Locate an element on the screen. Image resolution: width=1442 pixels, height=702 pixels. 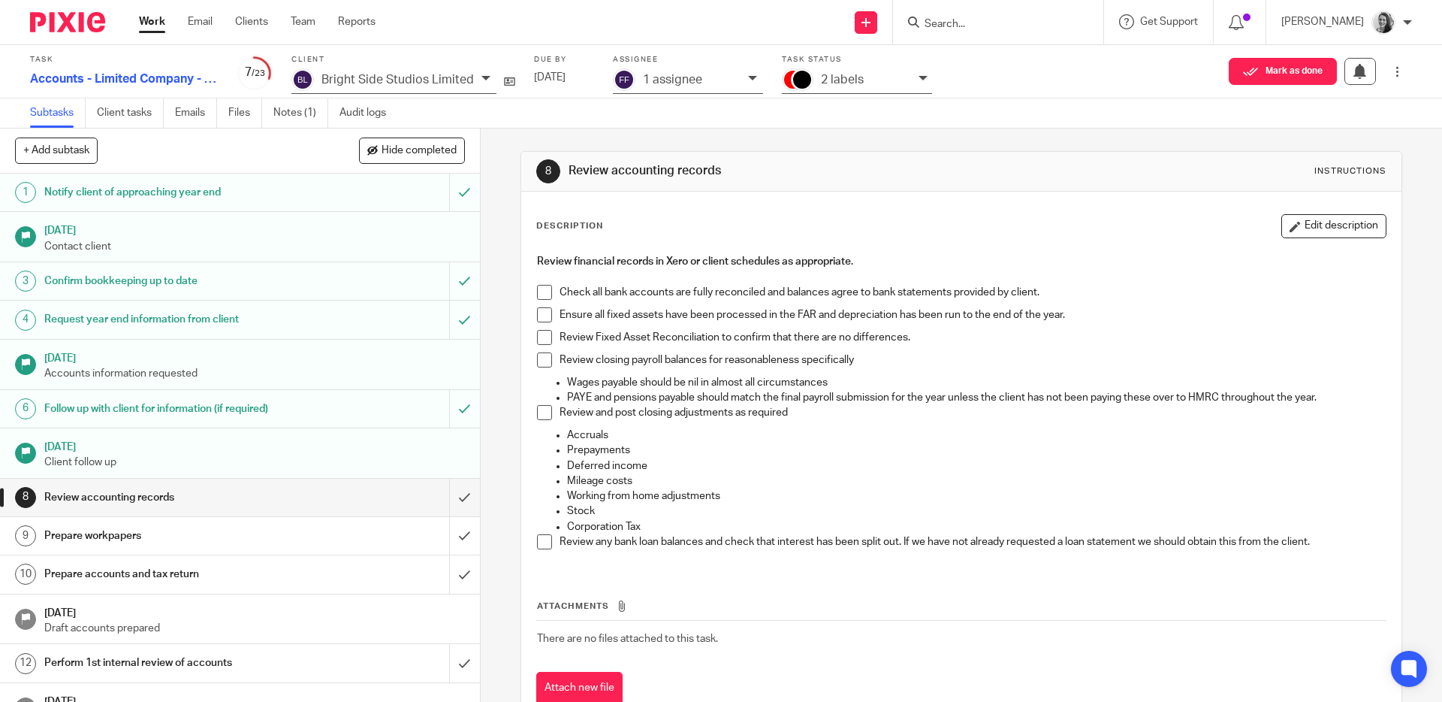
p: Draft accounts prepared is located at coordinates (255, 628).